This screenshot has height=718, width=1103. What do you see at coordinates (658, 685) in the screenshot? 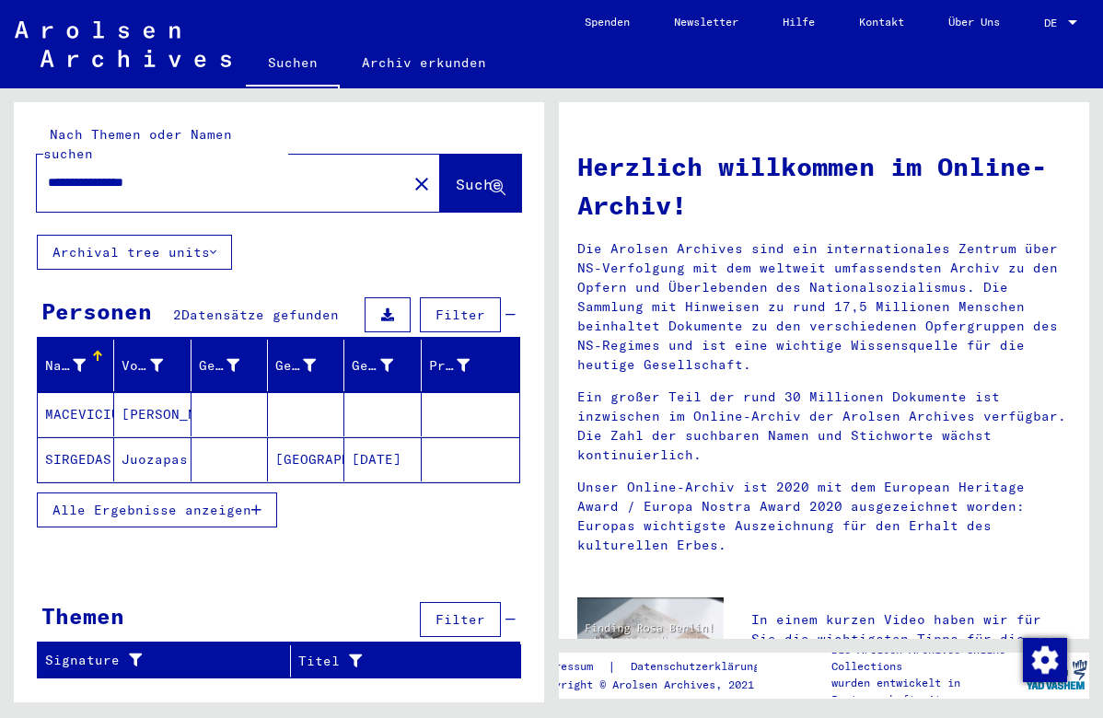
I see `p: Copyright © Arolsen Archives, 2021` at bounding box center [658, 685].